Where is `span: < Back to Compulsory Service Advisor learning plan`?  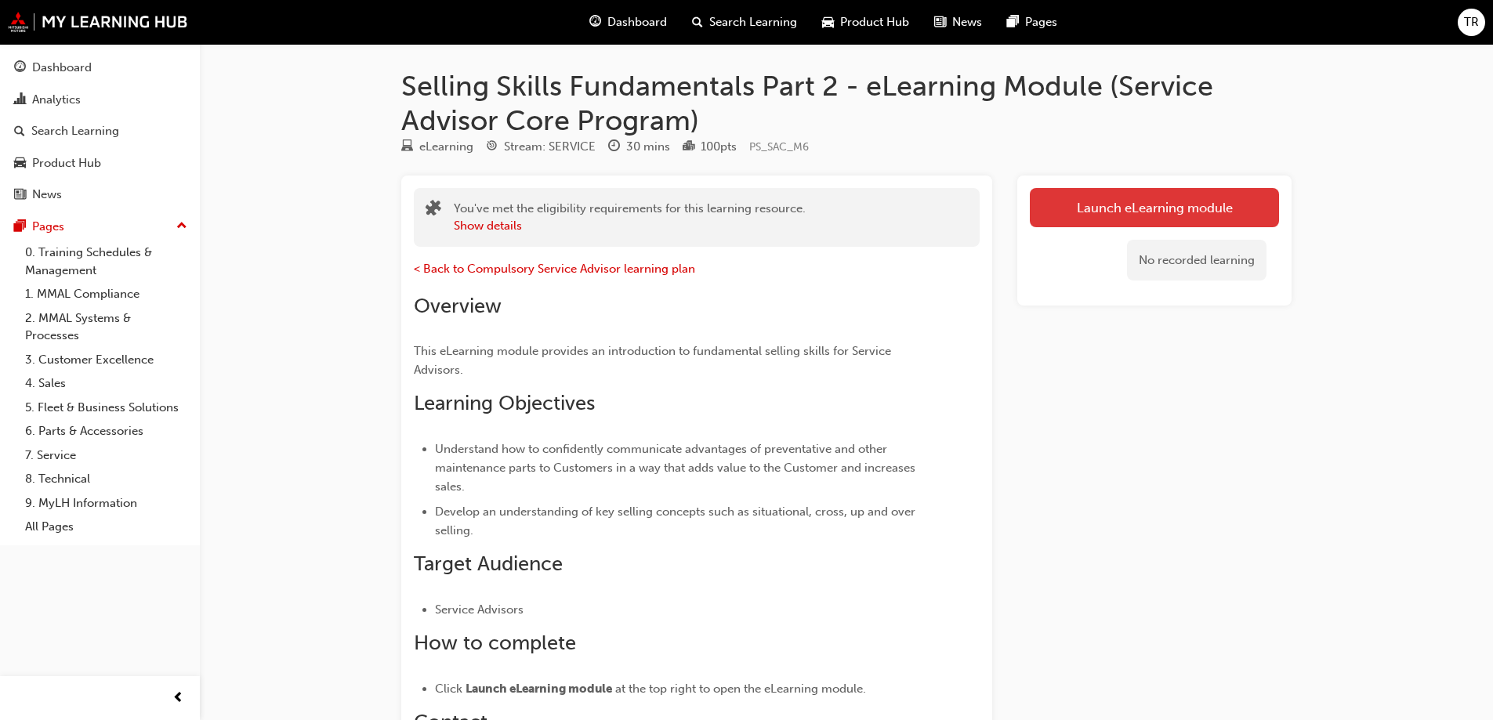
span: < Back to Compulsory Service Advisor learning plan is located at coordinates (554, 269).